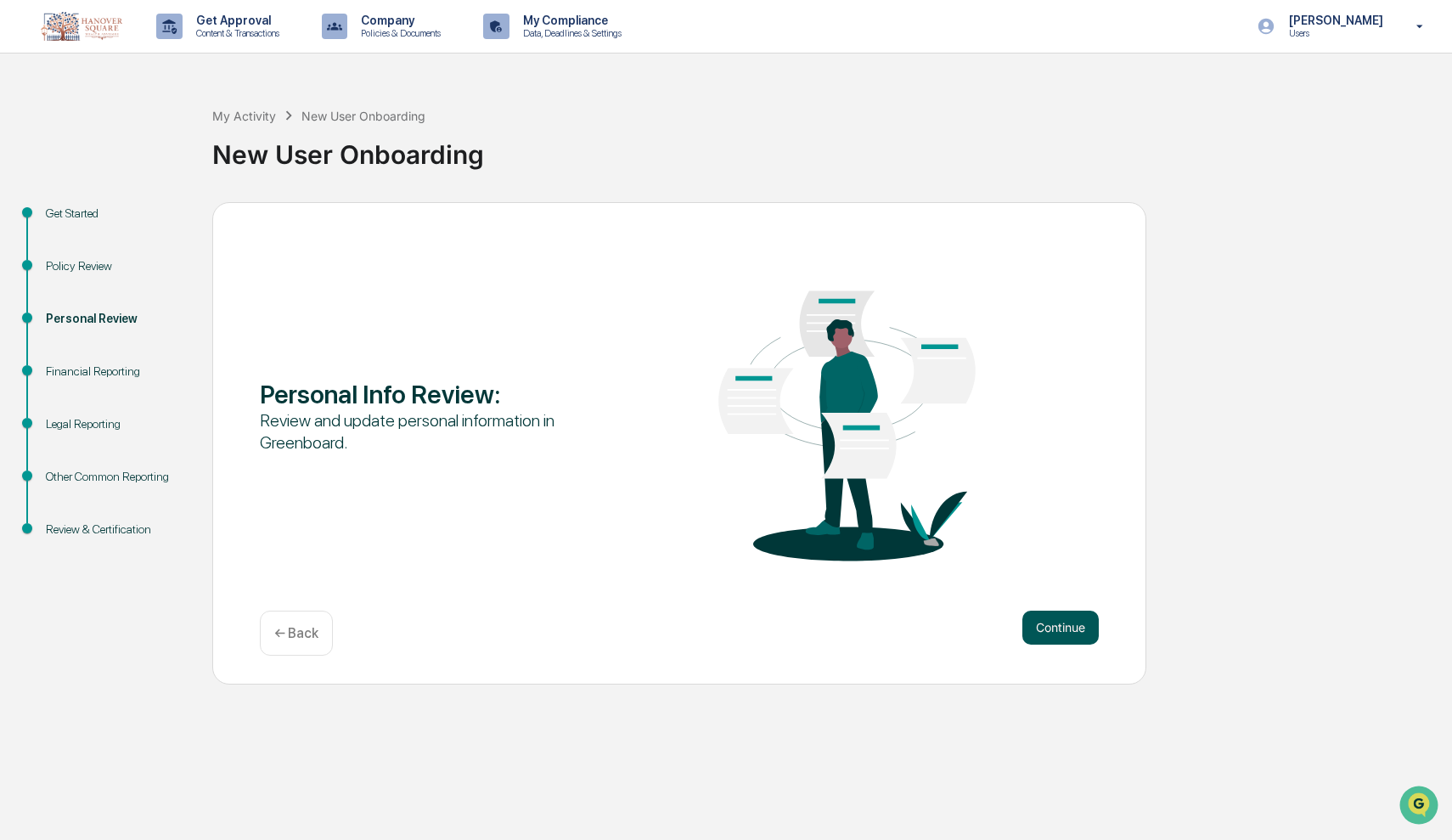 This screenshot has width=1452, height=840. I want to click on img: Personal Info Review, so click(846, 415).